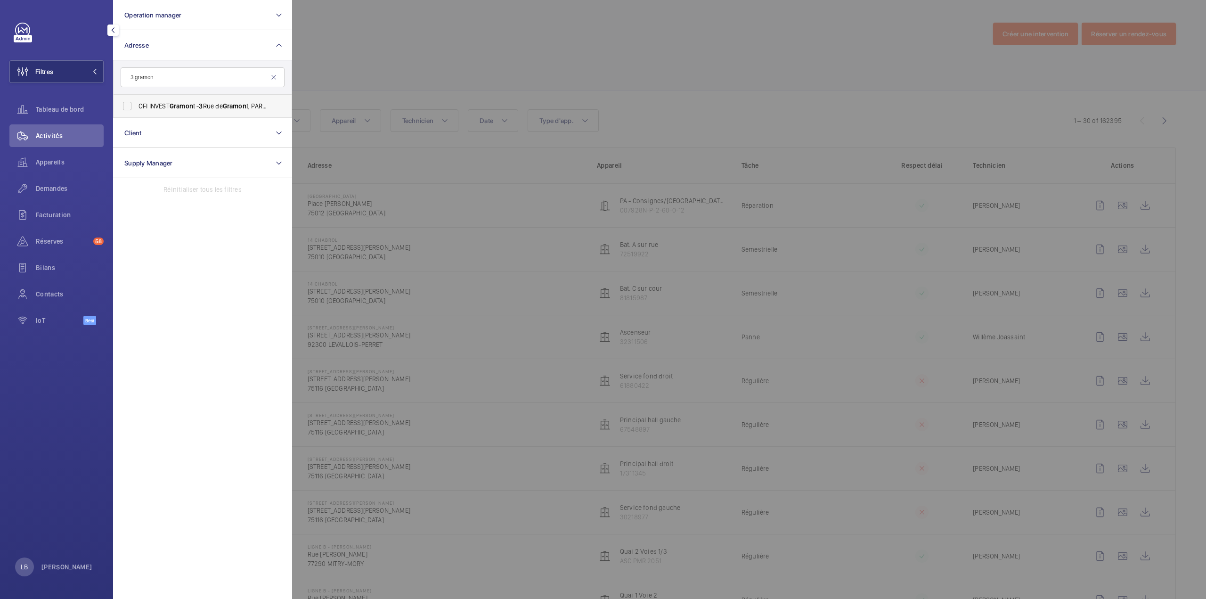  What do you see at coordinates (70, 294) in the screenshot?
I see `span: Contacts` at bounding box center [70, 294].